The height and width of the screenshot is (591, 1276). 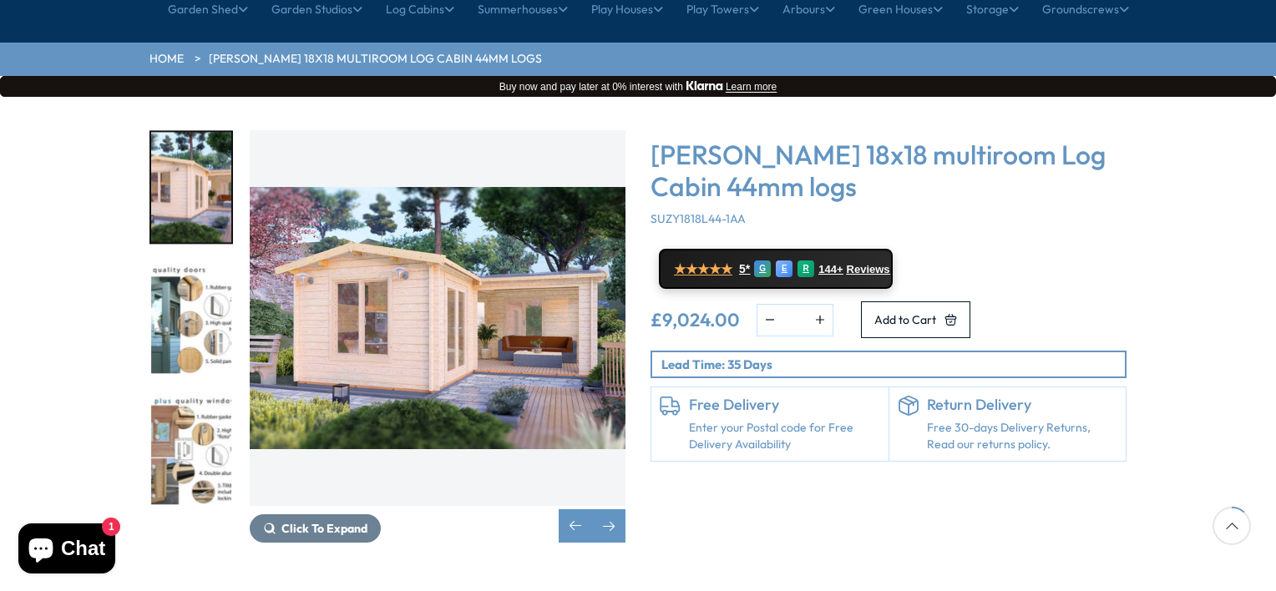 I want to click on span: SUZY1818L44-1AA, so click(x=698, y=219).